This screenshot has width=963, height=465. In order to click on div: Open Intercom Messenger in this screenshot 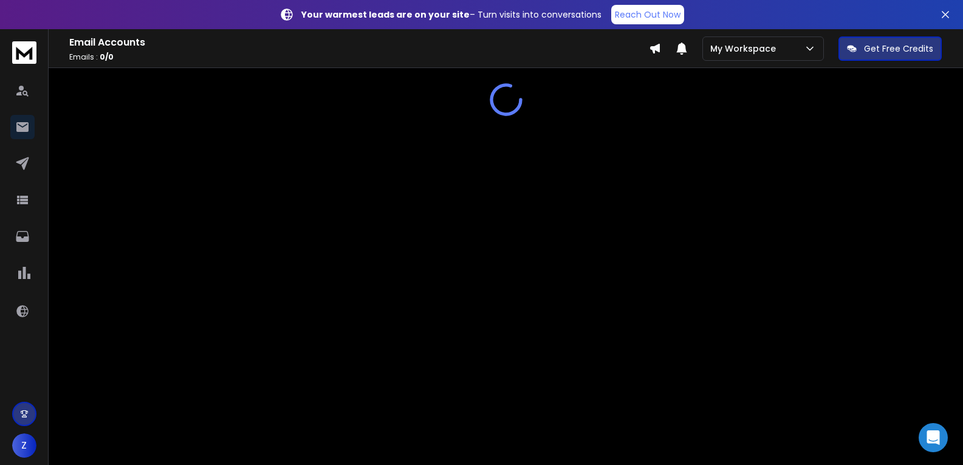, I will do `click(933, 437)`.